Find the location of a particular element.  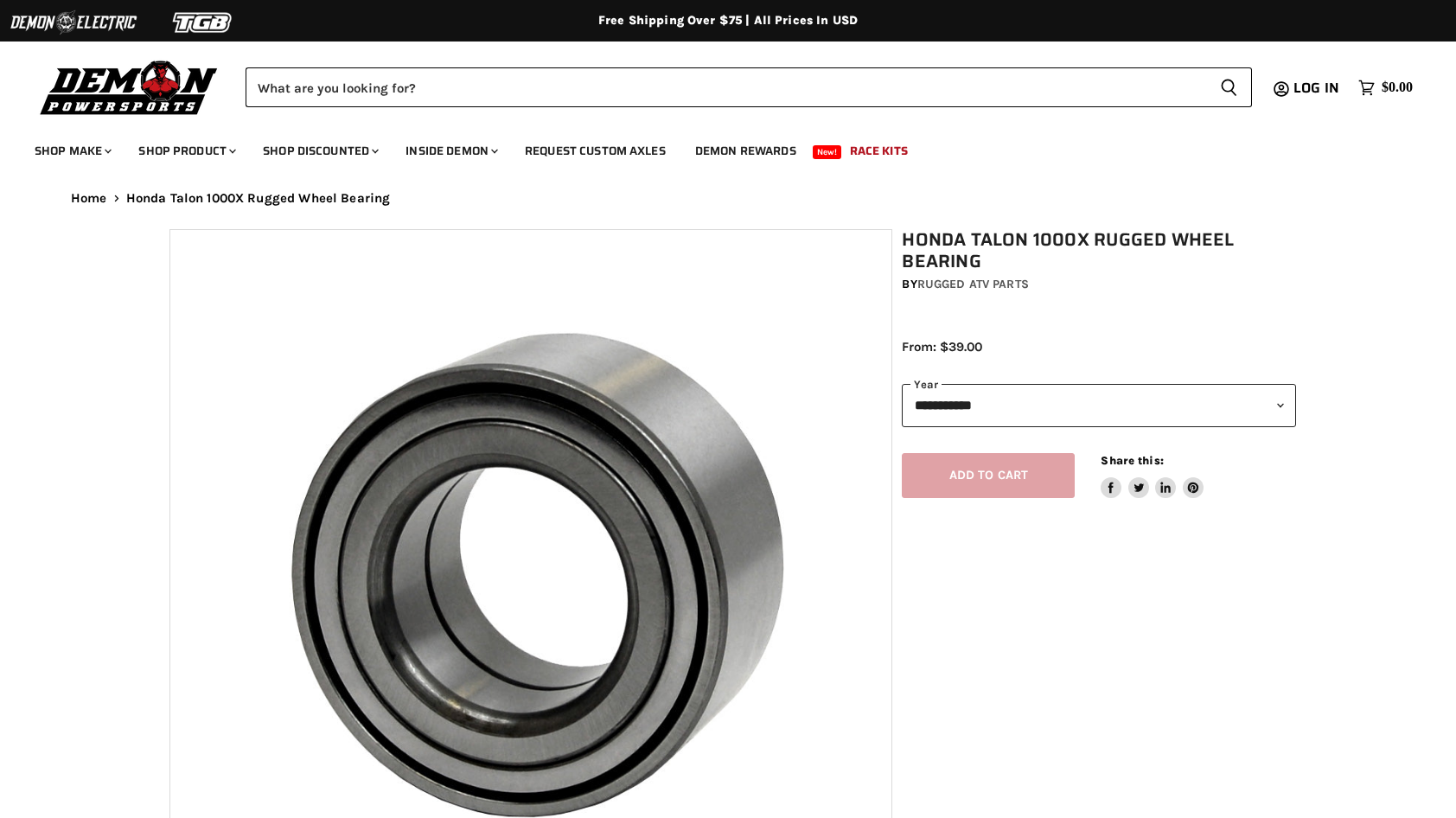

select: year is located at coordinates (1099, 404).